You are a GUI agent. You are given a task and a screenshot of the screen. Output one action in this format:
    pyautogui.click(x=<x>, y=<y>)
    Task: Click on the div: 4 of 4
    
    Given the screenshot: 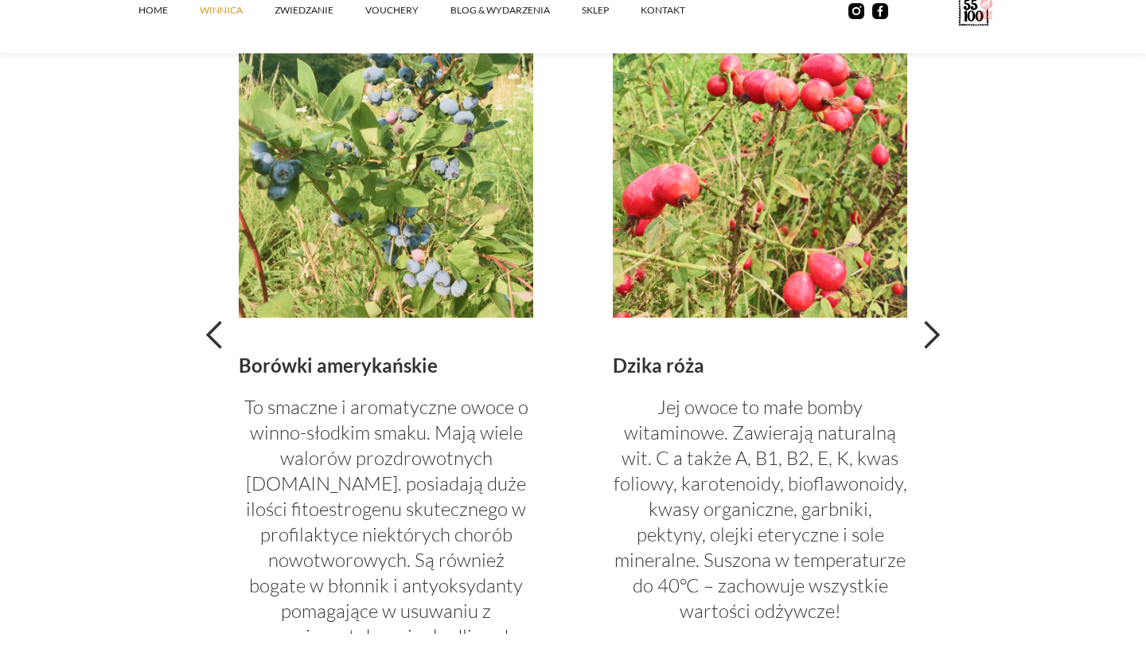 What is the action you would take?
    pyautogui.click(x=760, y=335)
    